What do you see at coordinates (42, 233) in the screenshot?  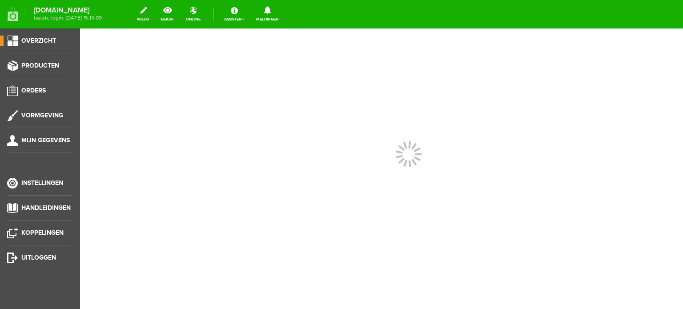 I see `span: Koppelingen` at bounding box center [42, 233].